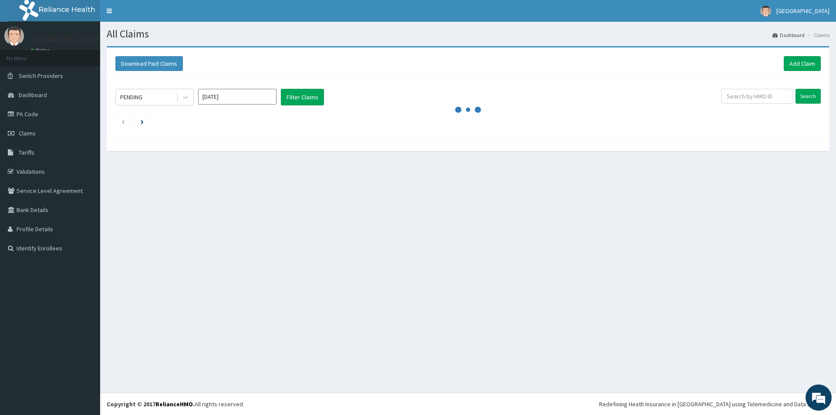  What do you see at coordinates (468, 110) in the screenshot?
I see `svg: audio-loading` at bounding box center [468, 110].